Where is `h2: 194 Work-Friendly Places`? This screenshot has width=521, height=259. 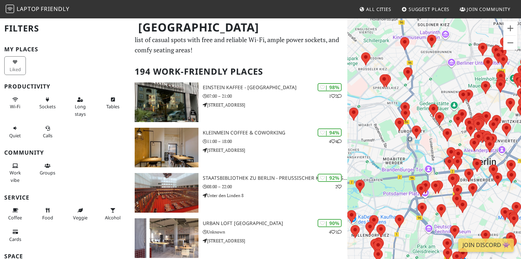 h2: 194 Work-Friendly Places is located at coordinates (239, 72).